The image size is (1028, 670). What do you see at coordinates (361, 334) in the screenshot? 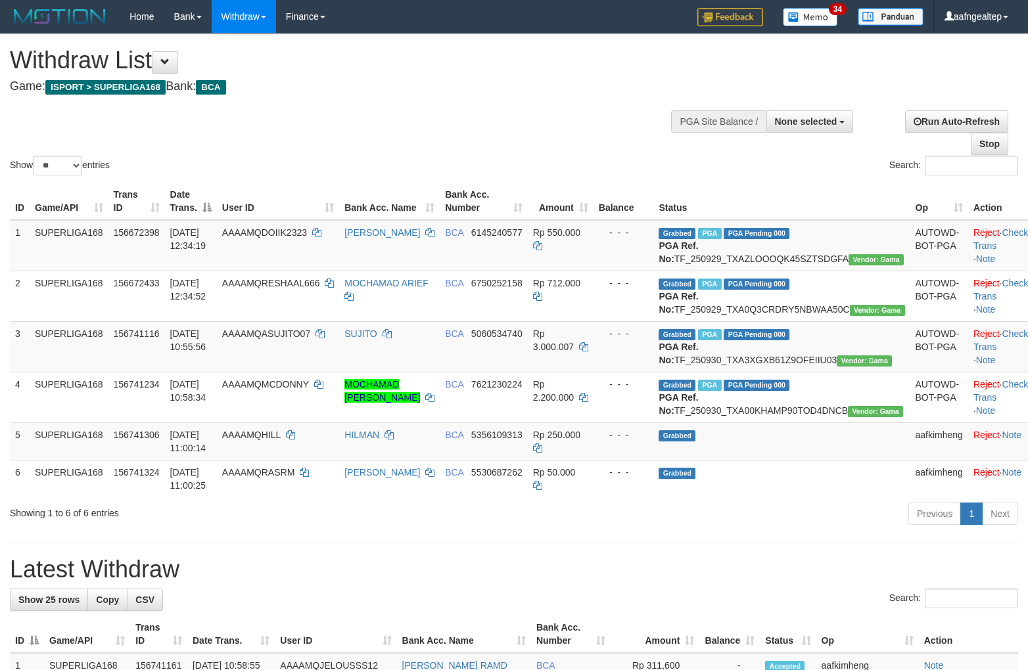
I see `a: SUJITO` at bounding box center [361, 334].